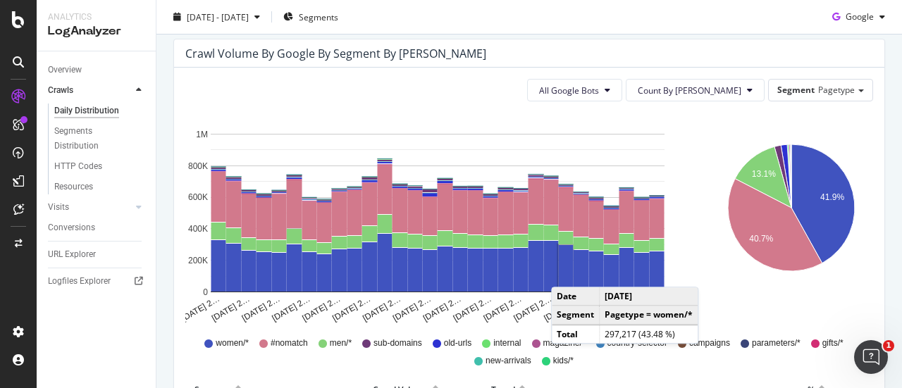 This screenshot has width=902, height=388. Describe the element at coordinates (87, 111) in the screenshot. I see `div: Daily Distribution` at that location.